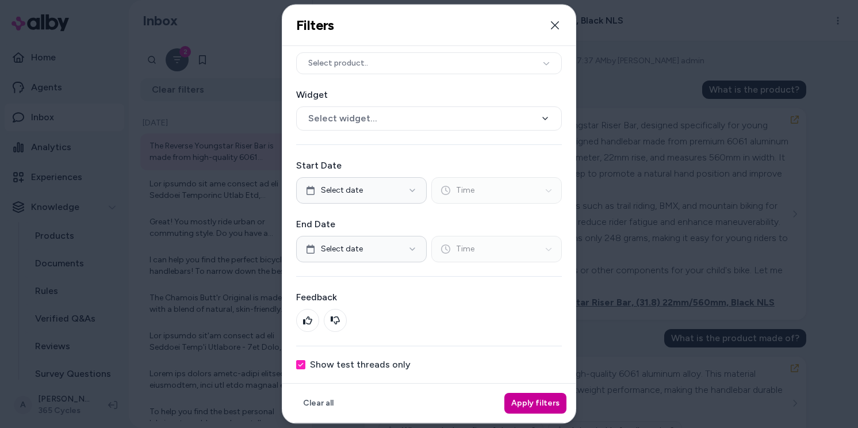 This screenshot has height=428, width=858. I want to click on button: Select widget..., so click(429, 118).